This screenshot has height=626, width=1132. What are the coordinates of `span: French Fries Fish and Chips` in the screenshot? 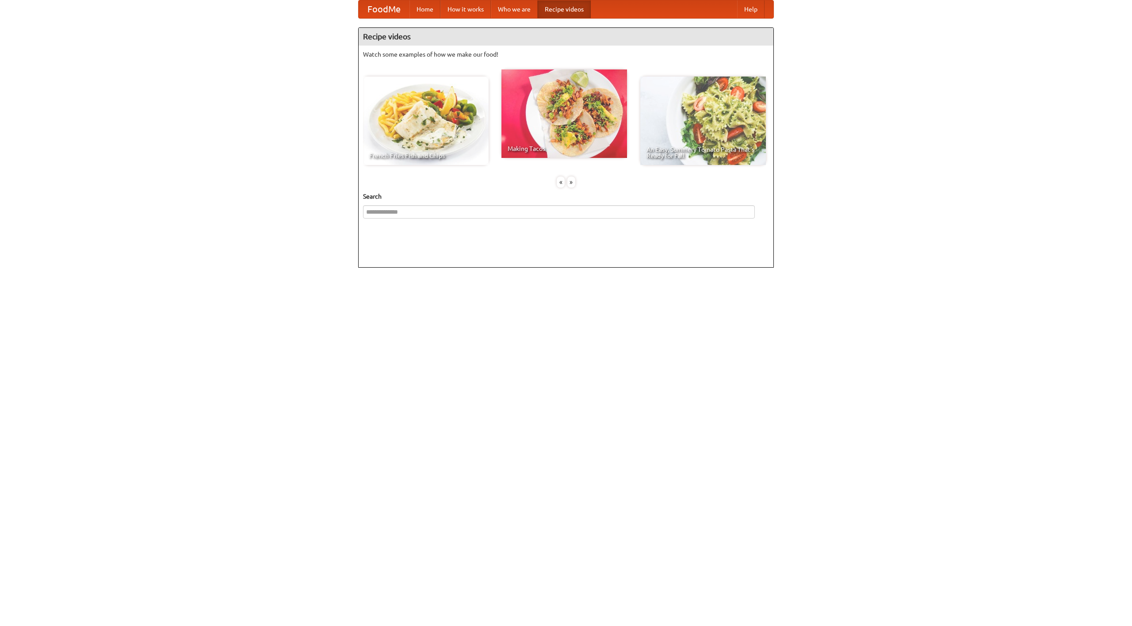 It's located at (426, 156).